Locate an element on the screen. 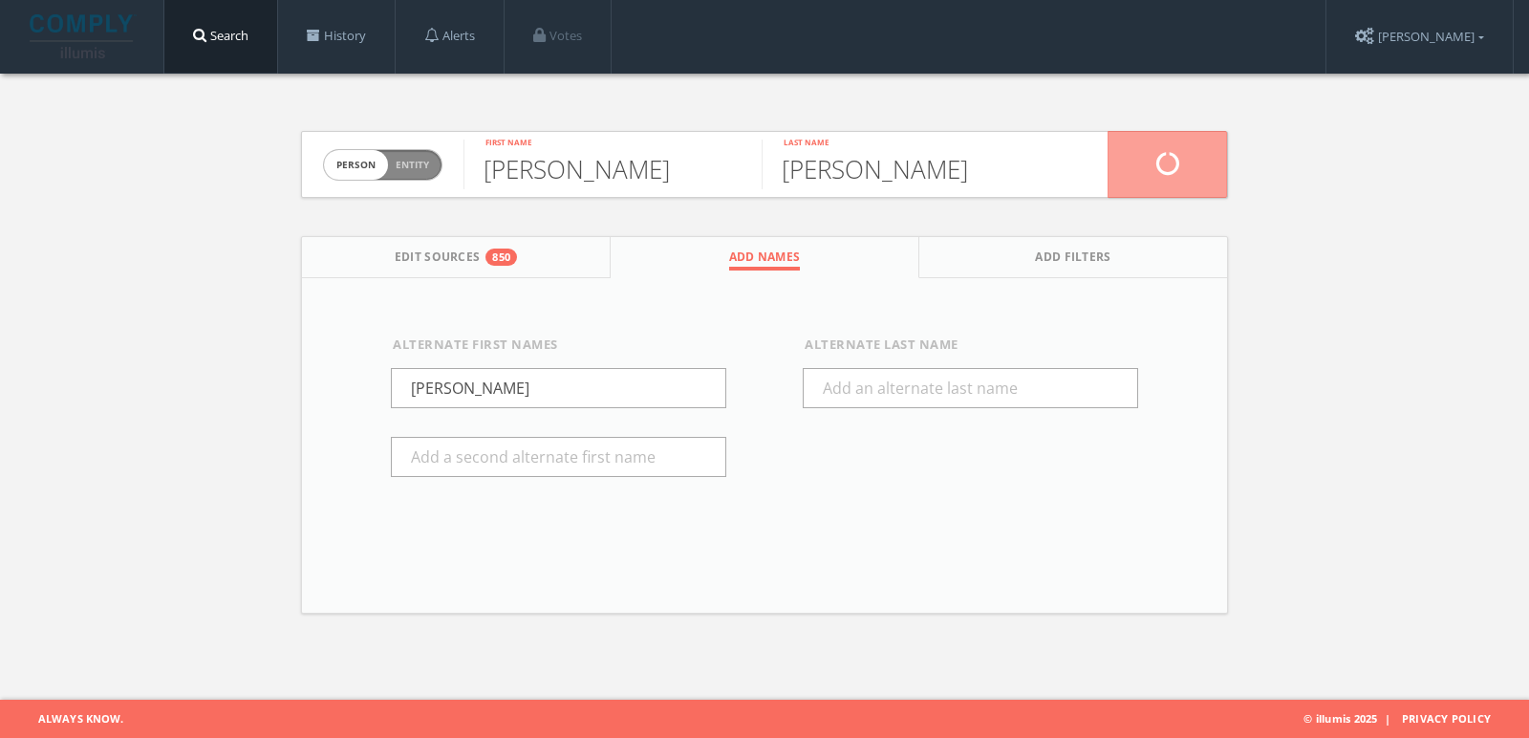 The image size is (1529, 738). span: Add Names is located at coordinates (765, 259).